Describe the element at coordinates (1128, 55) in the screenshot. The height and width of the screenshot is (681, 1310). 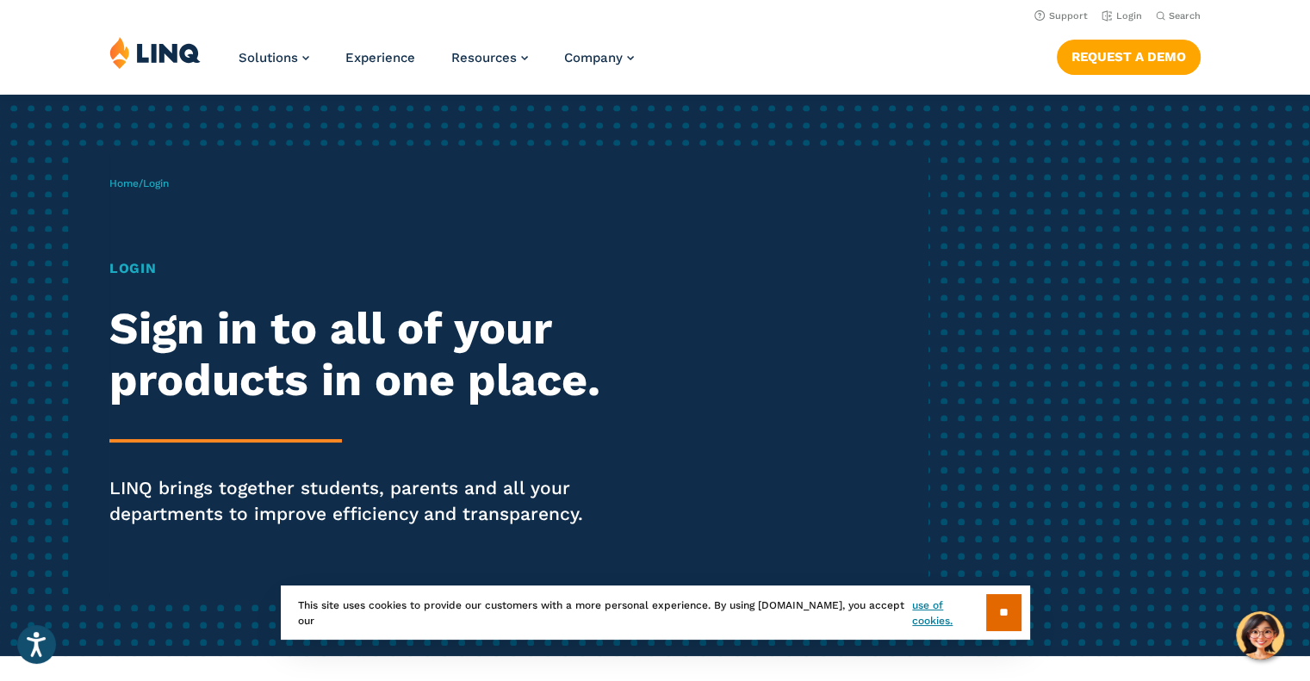
I see `nav: Button Navigation` at that location.